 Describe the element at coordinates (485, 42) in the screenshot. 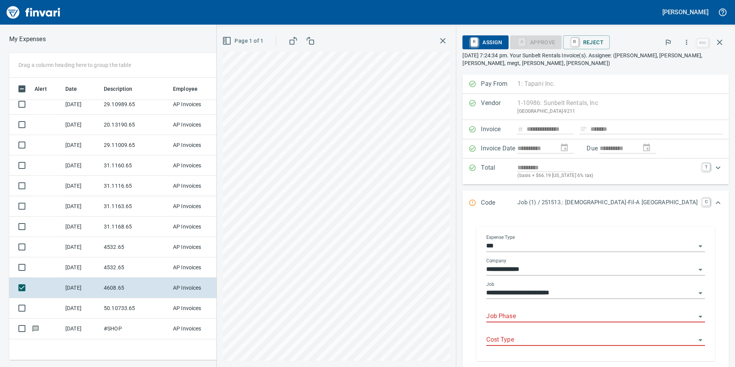

I see `button: RAssign` at that location.